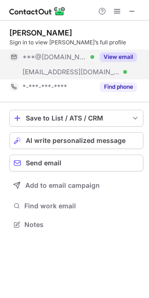 The height and width of the screenshot is (298, 149). I want to click on span: AI write personalized message, so click(75, 141).